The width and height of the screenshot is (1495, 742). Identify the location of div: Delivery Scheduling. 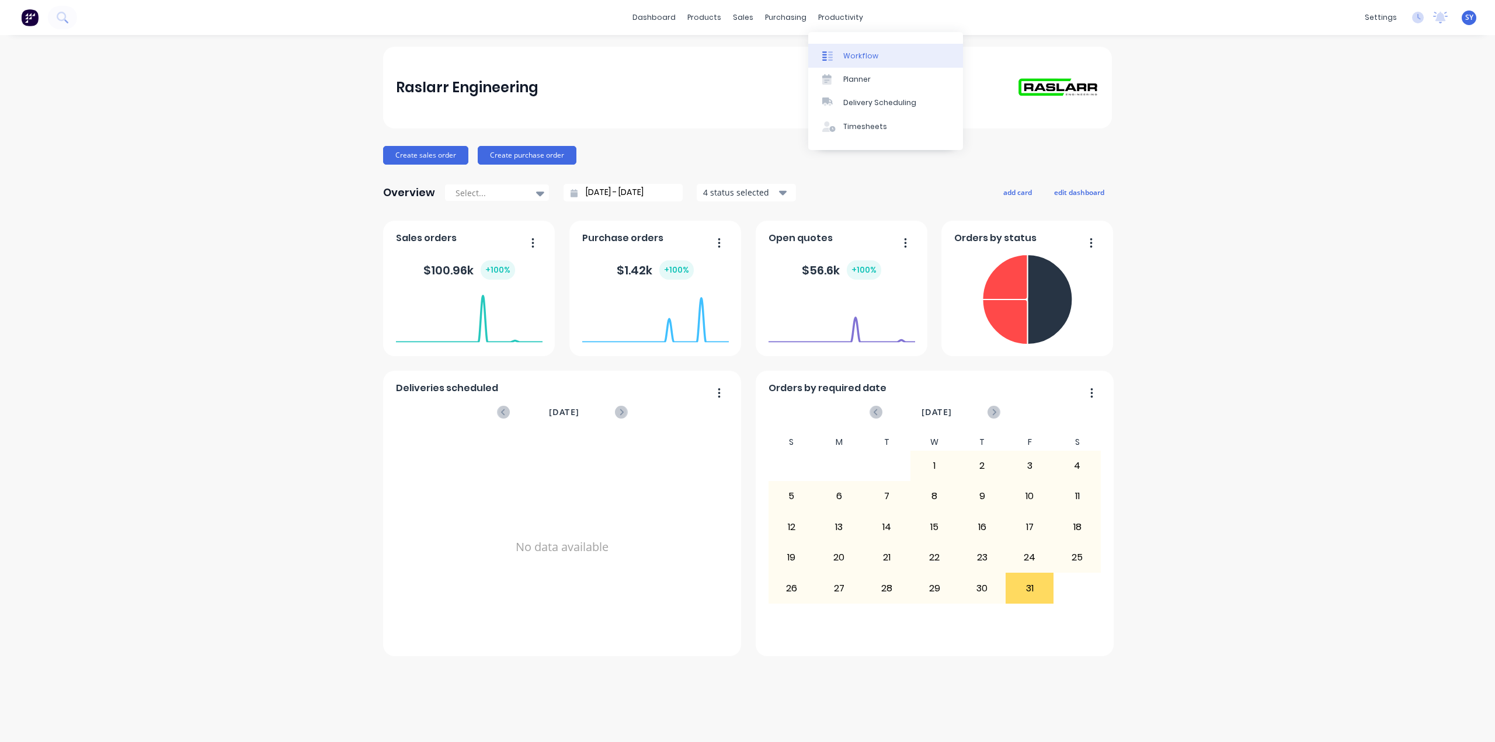
(879, 103).